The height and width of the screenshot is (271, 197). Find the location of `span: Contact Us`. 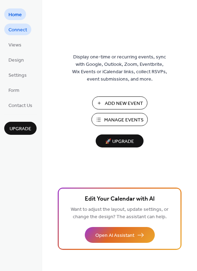

span: Contact Us is located at coordinates (20, 106).